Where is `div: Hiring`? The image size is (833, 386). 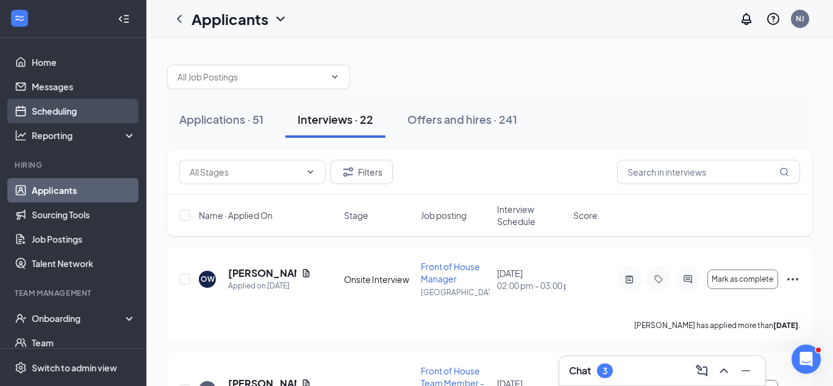
div: Hiring is located at coordinates (74, 165).